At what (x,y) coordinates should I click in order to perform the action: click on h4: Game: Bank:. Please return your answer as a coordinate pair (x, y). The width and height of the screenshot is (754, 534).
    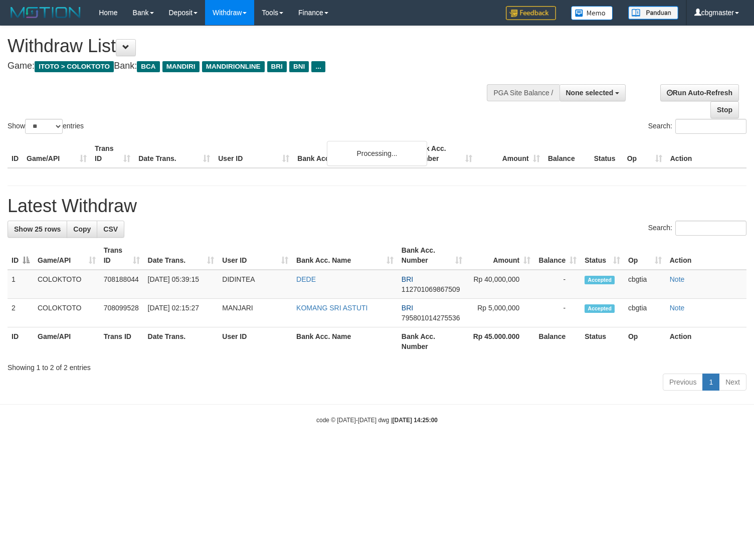
    Looking at the image, I should click on (250, 66).